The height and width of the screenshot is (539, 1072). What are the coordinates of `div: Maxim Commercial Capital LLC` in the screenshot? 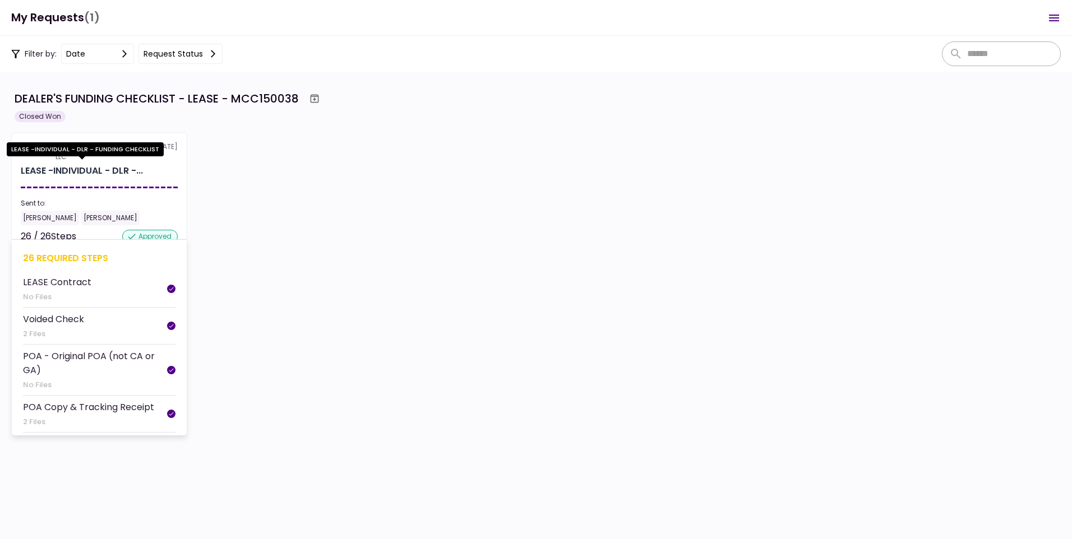 It's located at (105, 152).